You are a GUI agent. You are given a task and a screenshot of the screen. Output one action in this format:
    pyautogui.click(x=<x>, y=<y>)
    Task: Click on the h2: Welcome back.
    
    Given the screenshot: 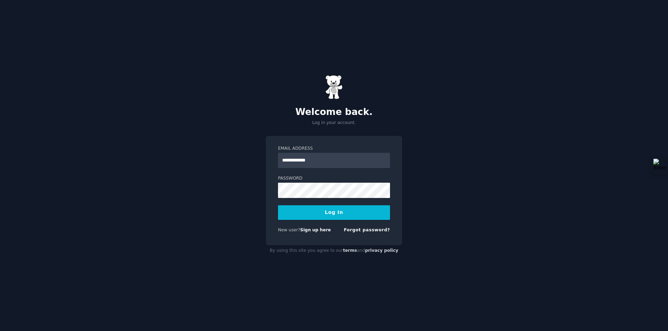 What is the action you would take?
    pyautogui.click(x=334, y=112)
    